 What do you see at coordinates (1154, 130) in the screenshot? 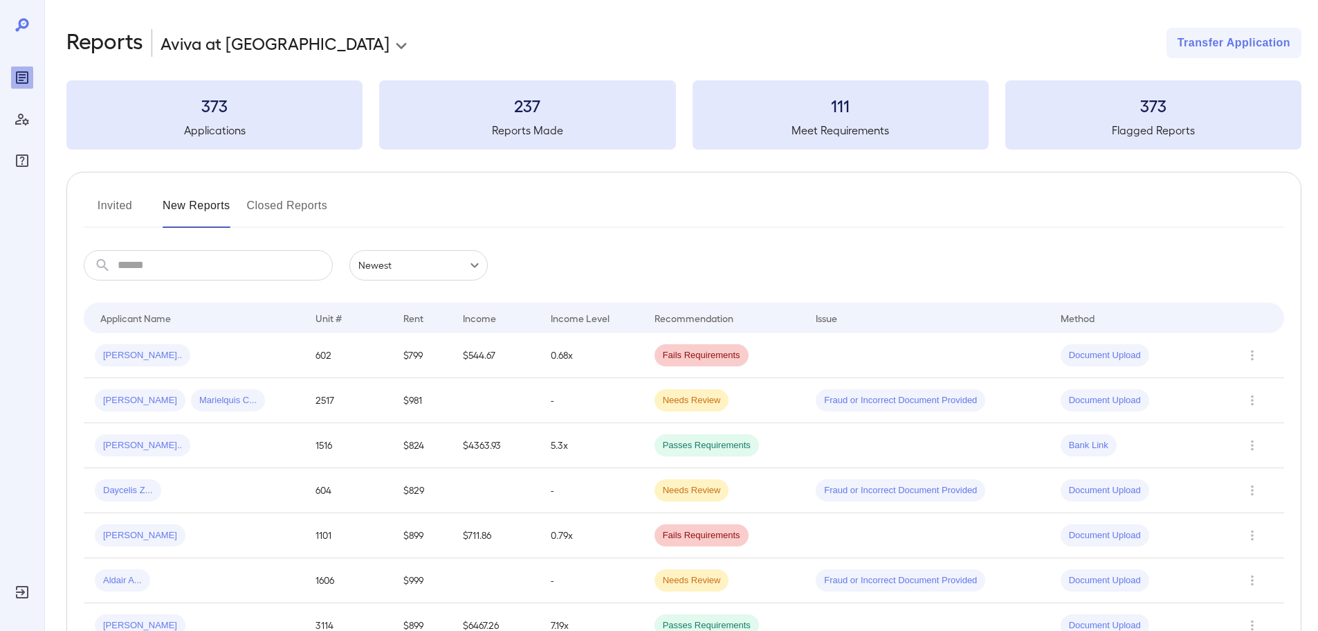
I see `h5: Flagged Reports` at bounding box center [1154, 130].